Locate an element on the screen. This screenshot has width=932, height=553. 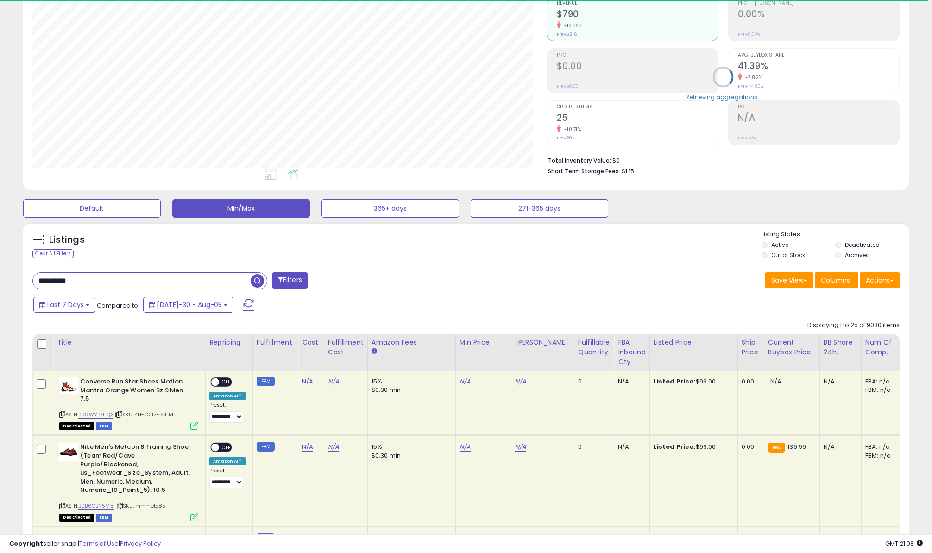
a: Privacy Policy is located at coordinates (140, 543).